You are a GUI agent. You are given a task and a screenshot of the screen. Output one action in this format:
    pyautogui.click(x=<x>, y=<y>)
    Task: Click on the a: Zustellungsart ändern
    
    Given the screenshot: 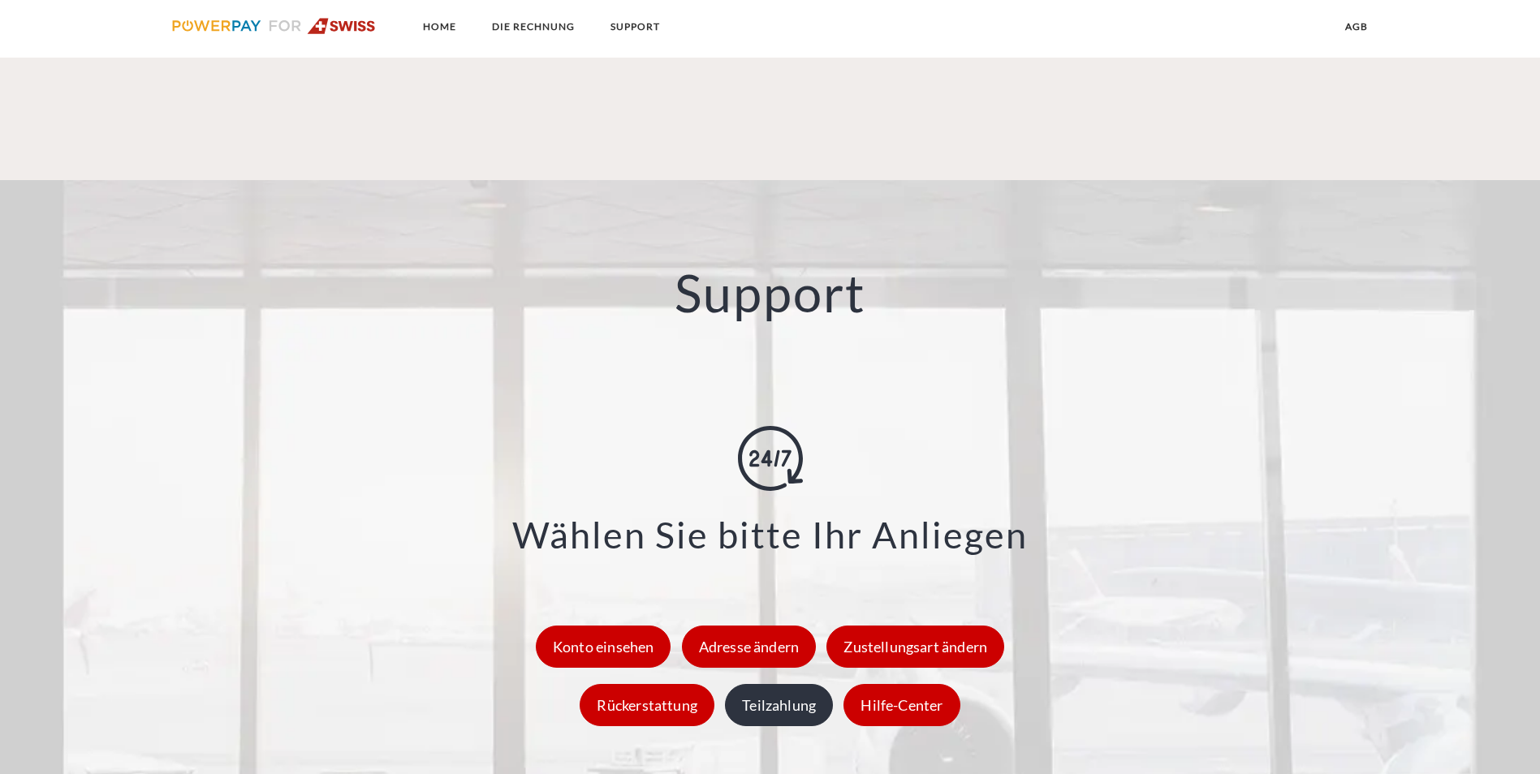 What is the action you would take?
    pyautogui.click(x=915, y=647)
    